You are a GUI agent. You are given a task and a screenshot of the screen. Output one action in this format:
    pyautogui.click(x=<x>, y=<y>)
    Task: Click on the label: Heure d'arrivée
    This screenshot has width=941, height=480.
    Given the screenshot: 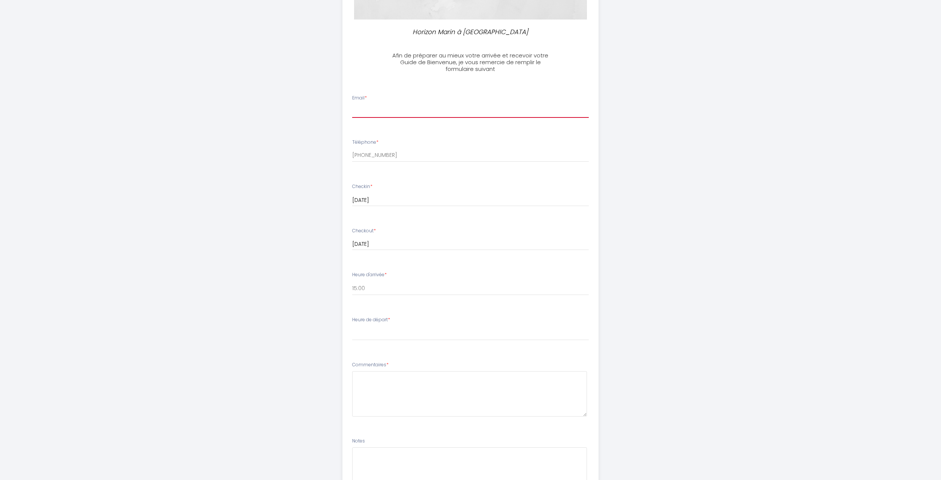 What is the action you would take?
    pyautogui.click(x=369, y=274)
    